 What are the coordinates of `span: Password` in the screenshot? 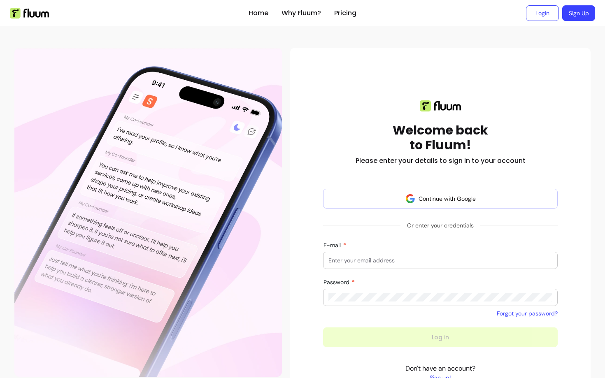 It's located at (337, 282).